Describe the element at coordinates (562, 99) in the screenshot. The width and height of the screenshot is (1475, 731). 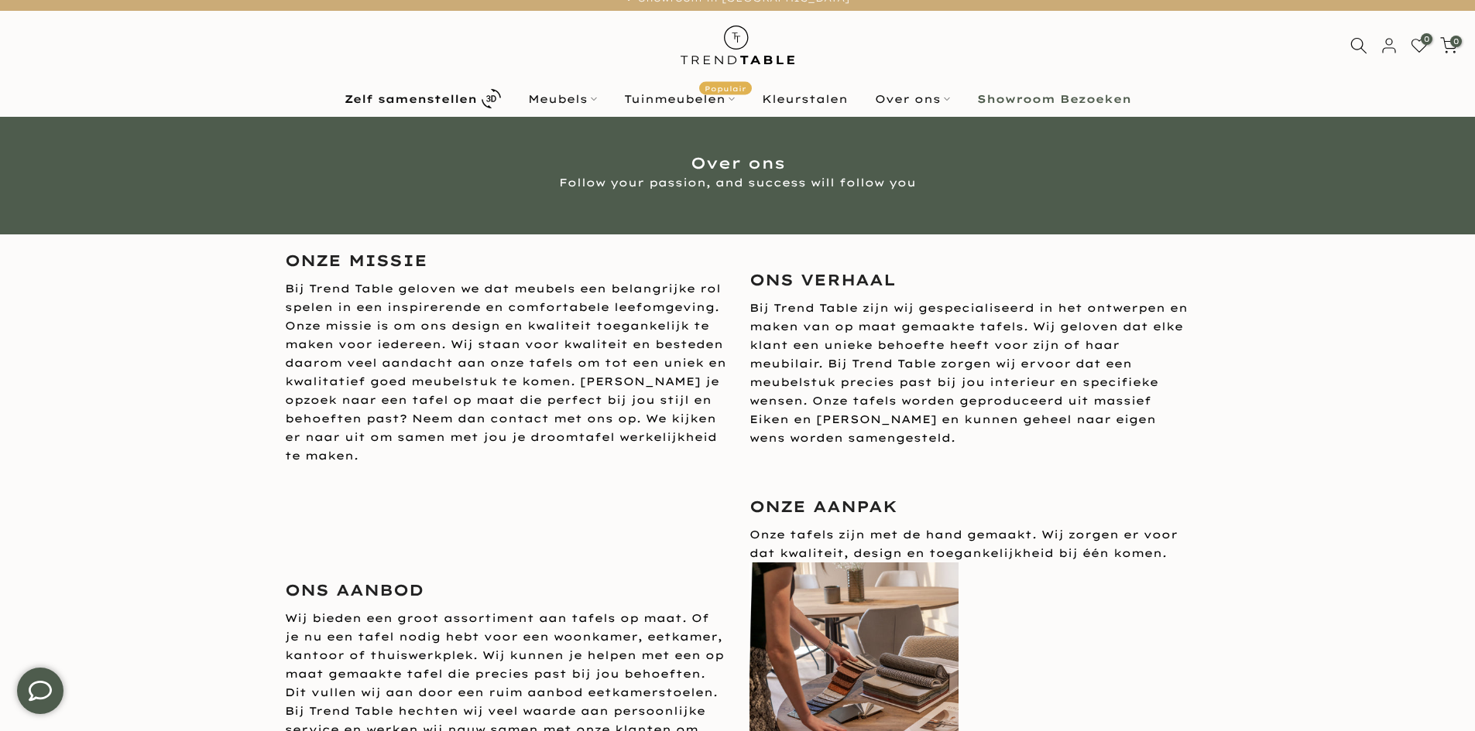
I see `a: Meubels` at that location.